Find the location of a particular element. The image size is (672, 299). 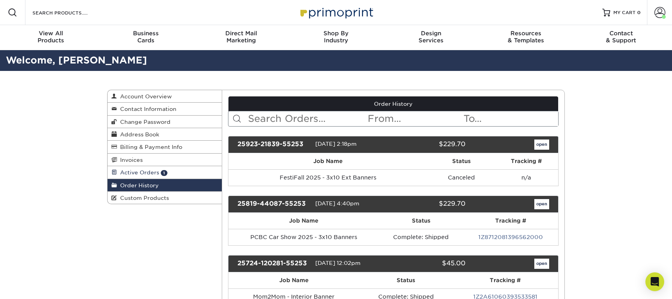

span: 1 is located at coordinates (164, 173).